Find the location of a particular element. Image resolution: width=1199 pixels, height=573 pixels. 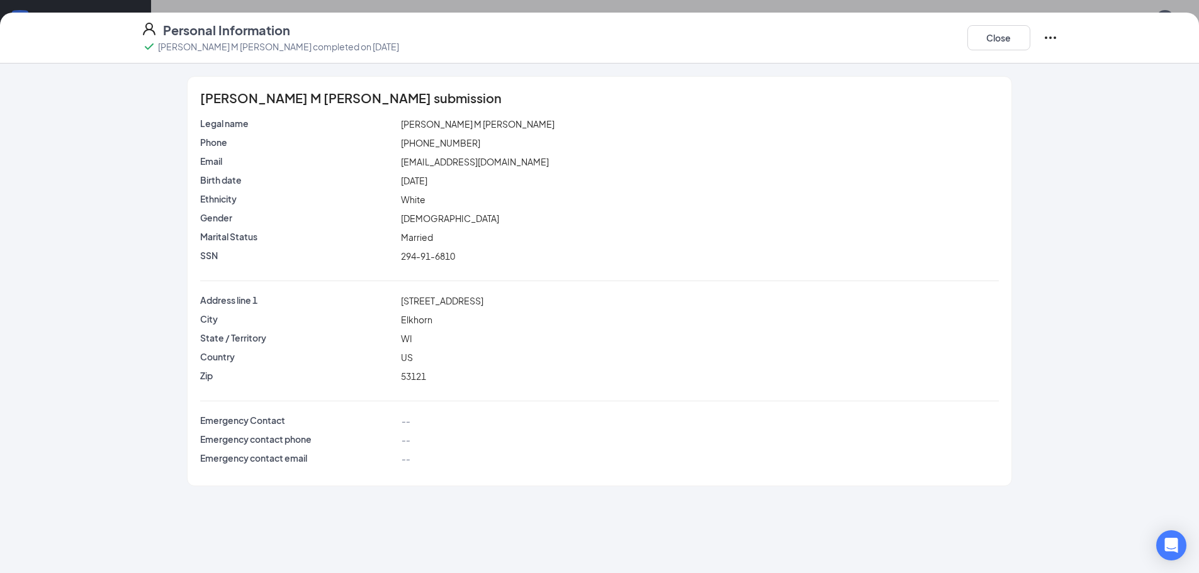

span: WI is located at coordinates (406, 338).